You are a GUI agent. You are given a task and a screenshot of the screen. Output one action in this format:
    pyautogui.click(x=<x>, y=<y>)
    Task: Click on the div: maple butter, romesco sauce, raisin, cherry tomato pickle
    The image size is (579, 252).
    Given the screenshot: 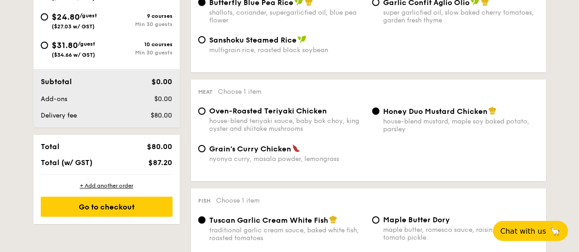 What is the action you would take?
    pyautogui.click(x=461, y=234)
    